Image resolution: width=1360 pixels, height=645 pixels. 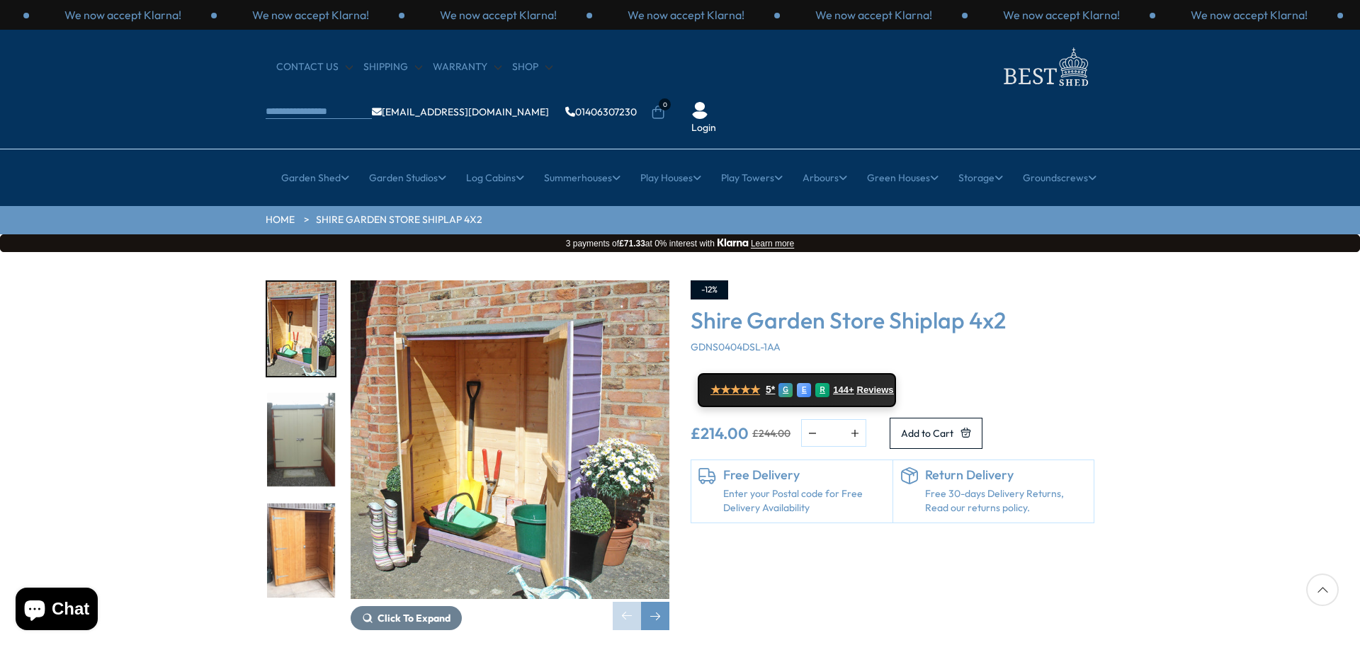 What do you see at coordinates (495, 178) in the screenshot?
I see `a: Log Cabins` at bounding box center [495, 178].